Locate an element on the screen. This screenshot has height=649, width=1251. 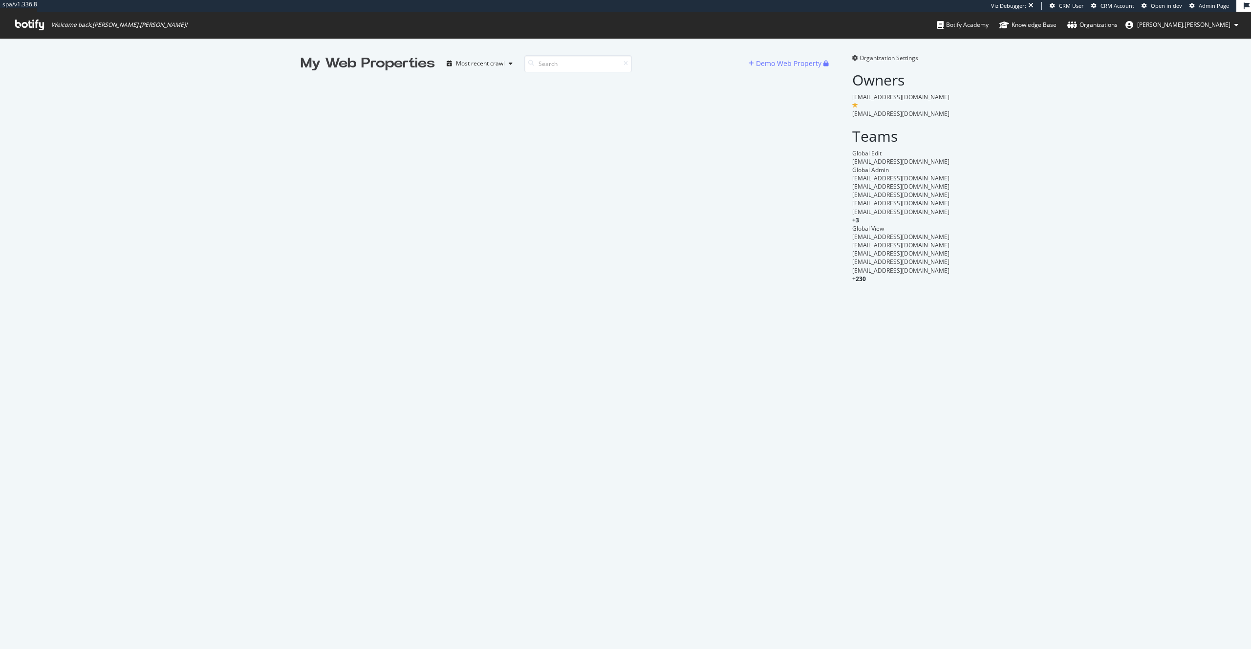
a: Demo Web Property is located at coordinates (786, 63).